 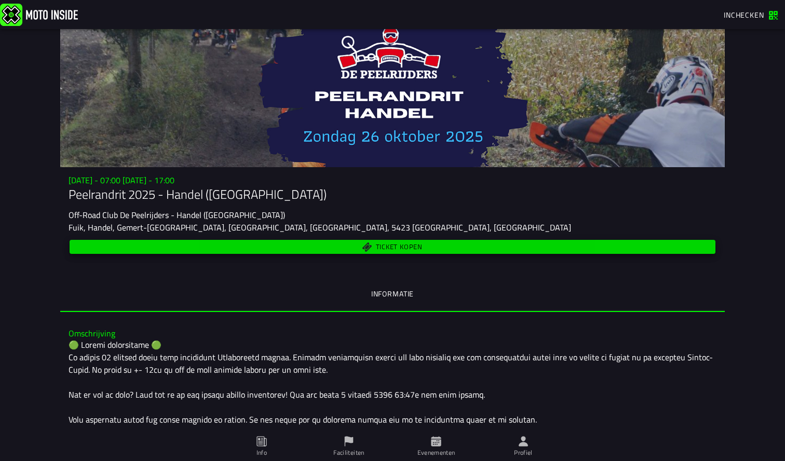 I want to click on ion-label: Faciliteiten, so click(x=349, y=453).